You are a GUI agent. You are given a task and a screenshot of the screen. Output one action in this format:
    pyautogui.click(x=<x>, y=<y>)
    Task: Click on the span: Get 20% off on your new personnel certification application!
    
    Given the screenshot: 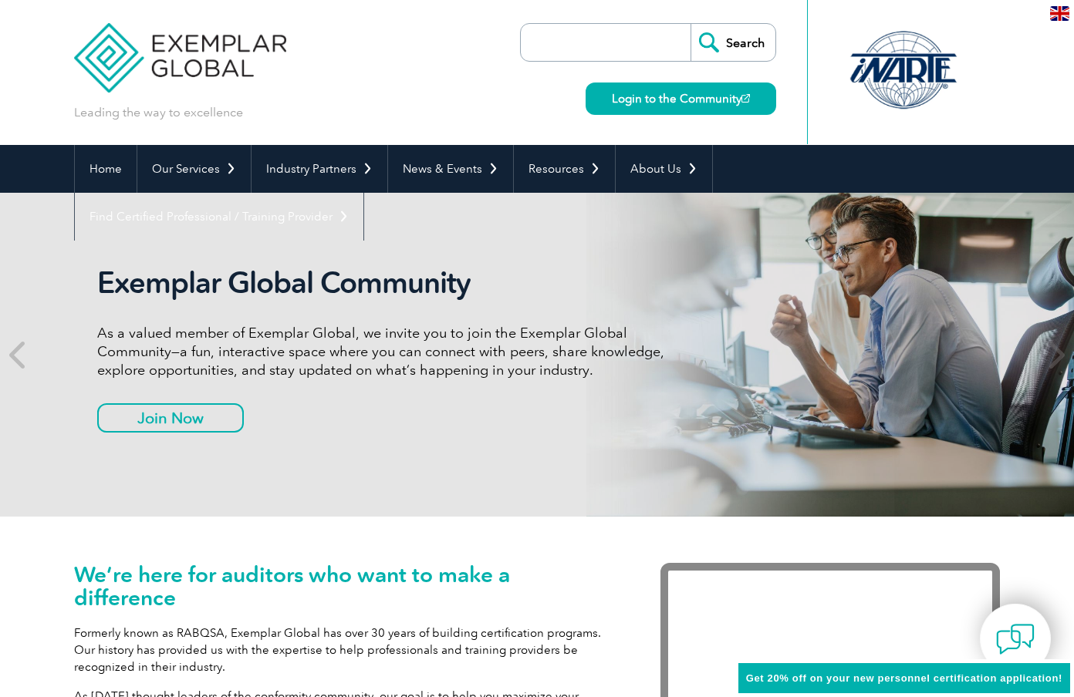 What is the action you would take?
    pyautogui.click(x=904, y=678)
    